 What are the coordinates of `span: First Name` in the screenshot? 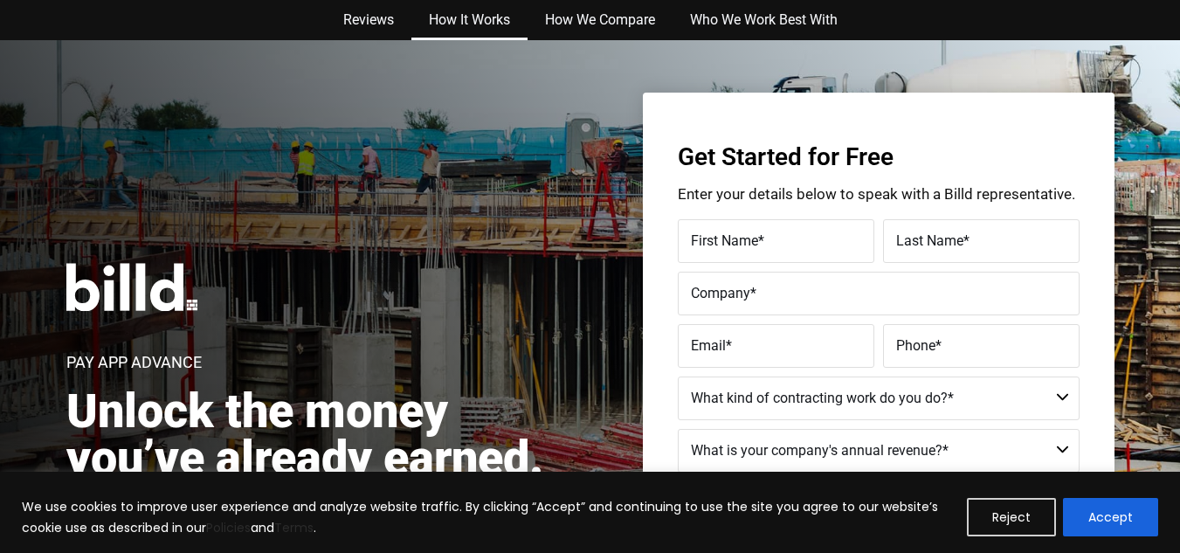 It's located at (724, 240).